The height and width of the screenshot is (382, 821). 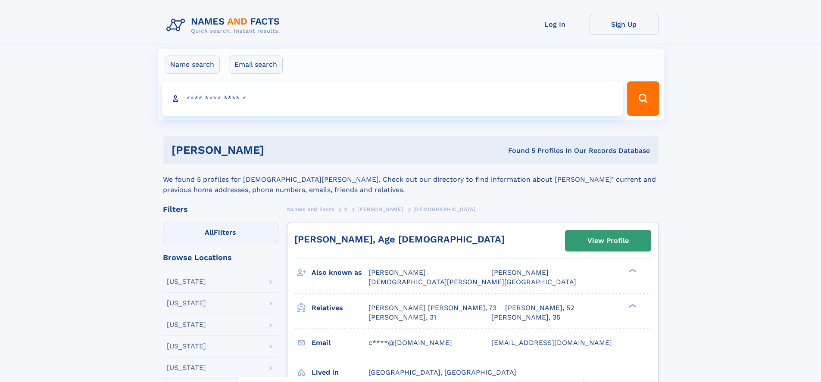 What do you see at coordinates (192, 65) in the screenshot?
I see `label: Name search` at bounding box center [192, 65].